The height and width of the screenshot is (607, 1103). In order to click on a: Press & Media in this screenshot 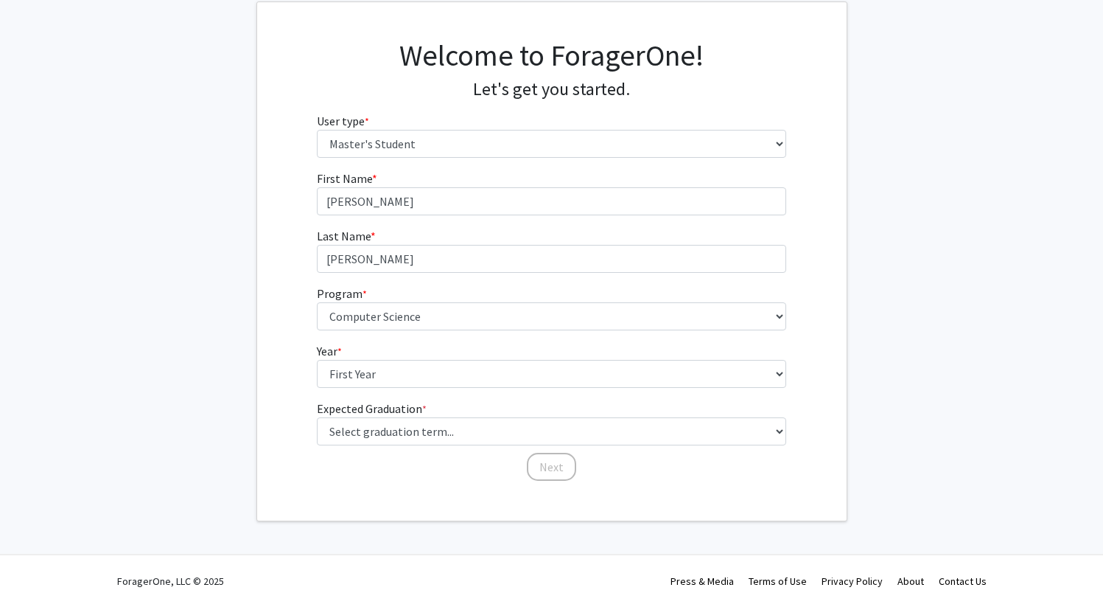, I will do `click(702, 581)`.